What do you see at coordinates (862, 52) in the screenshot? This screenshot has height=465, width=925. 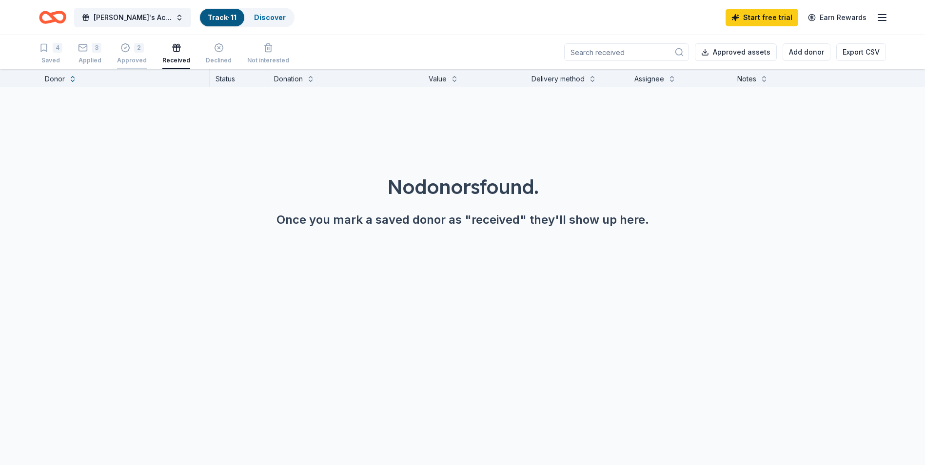 I see `button: Export CSV` at bounding box center [862, 52].